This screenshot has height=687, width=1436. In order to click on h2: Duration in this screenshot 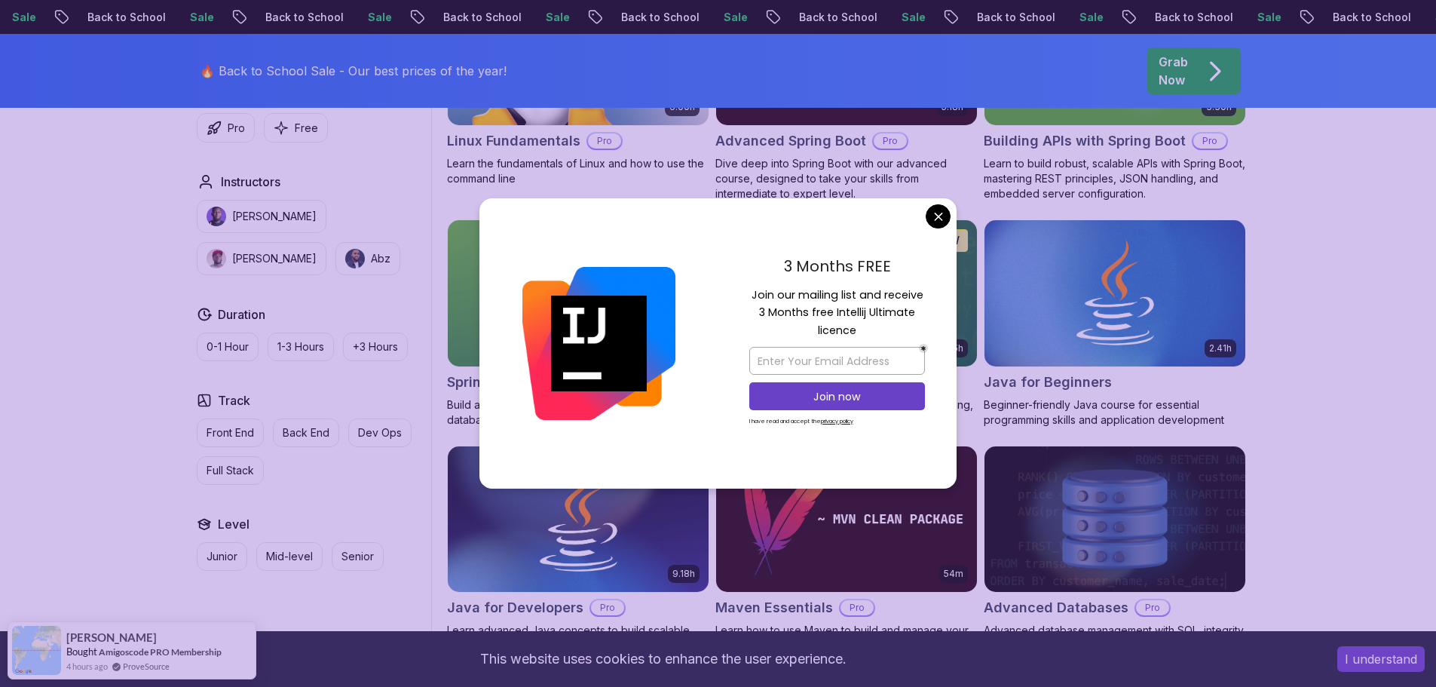, I will do `click(241, 314)`.